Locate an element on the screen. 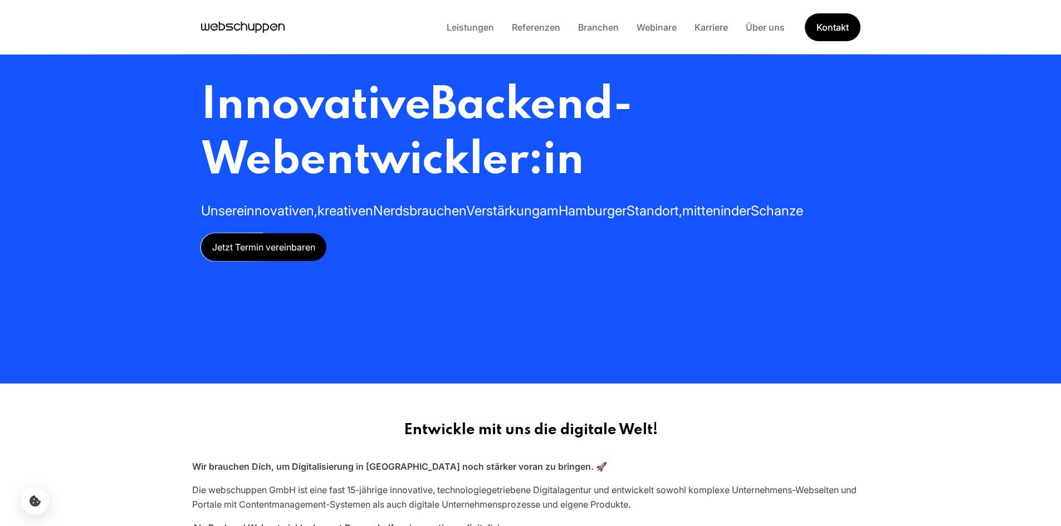  a: Leistungen is located at coordinates (470, 27).